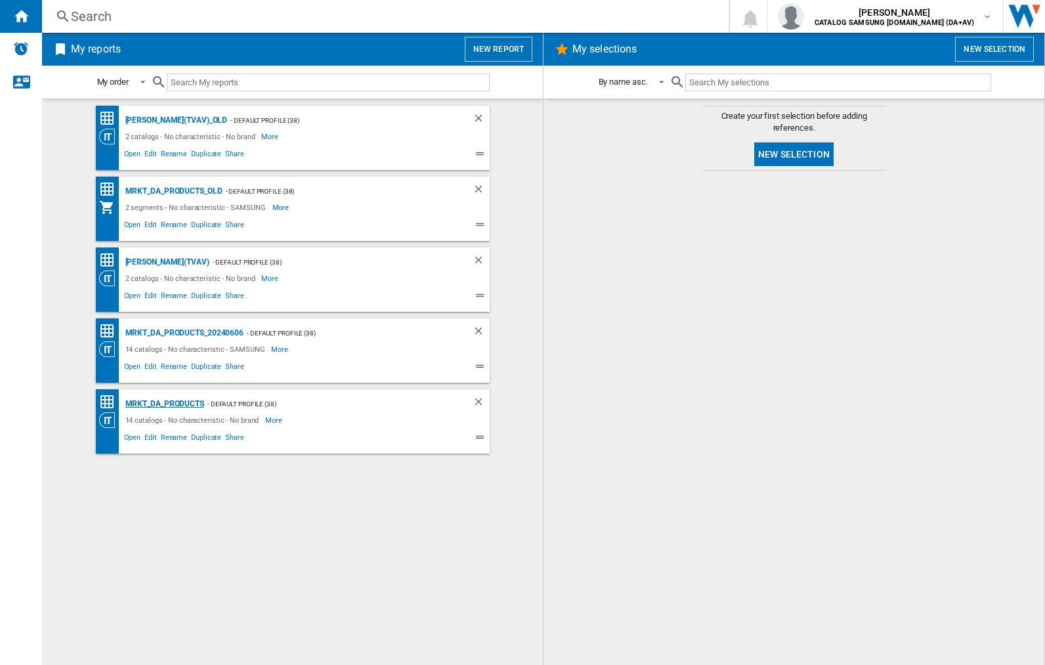 The width and height of the screenshot is (1045, 665). What do you see at coordinates (194, 420) in the screenshot?
I see `div: 14 catalogs - No characteristic - No brand` at bounding box center [194, 420].